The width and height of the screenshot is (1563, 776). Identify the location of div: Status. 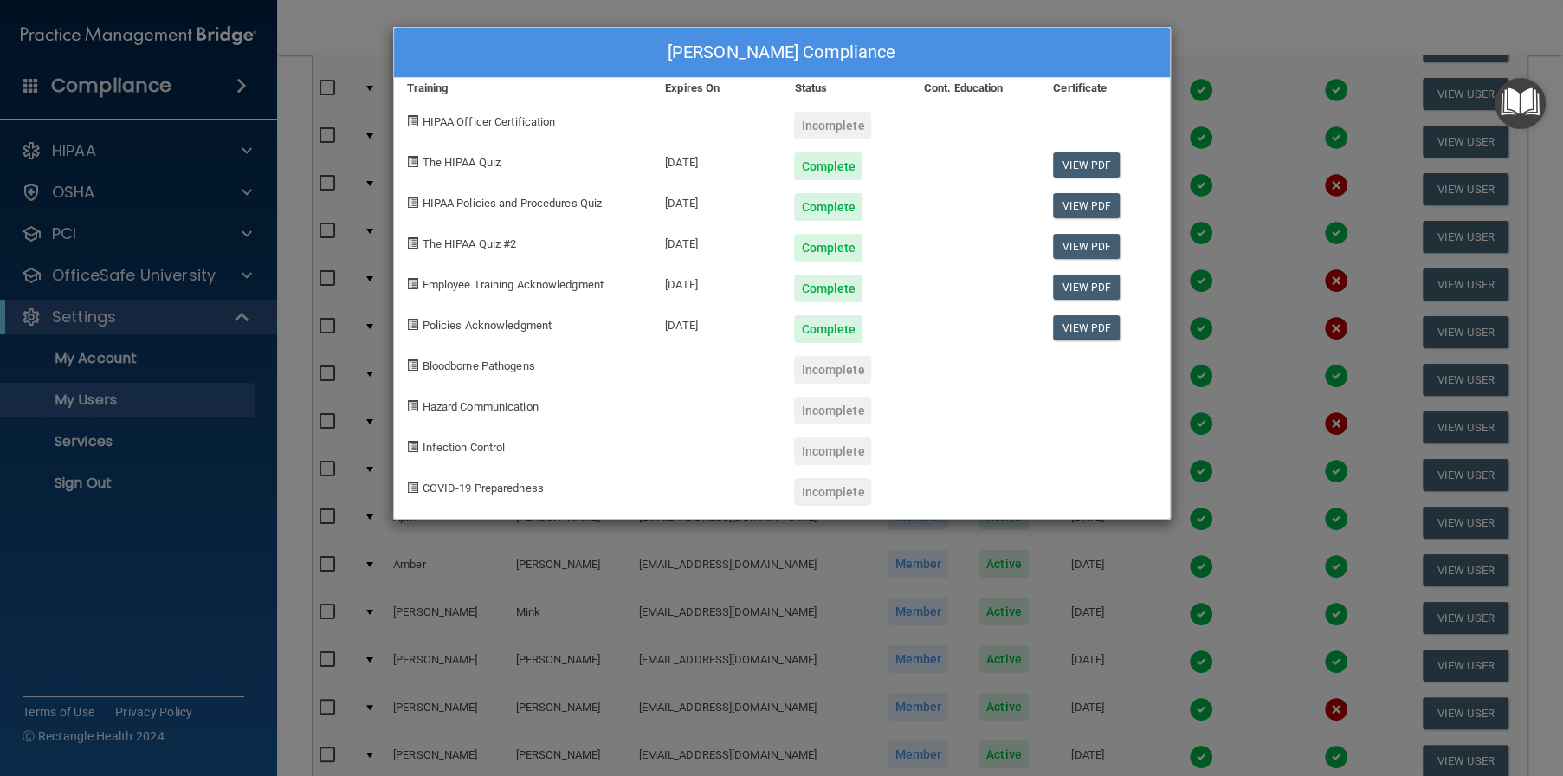
(845, 88).